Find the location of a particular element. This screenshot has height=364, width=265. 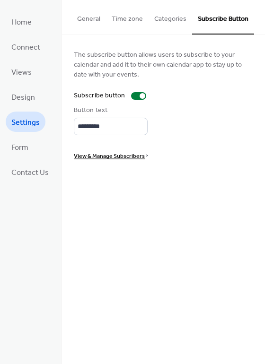

a: Home is located at coordinates (21, 21).